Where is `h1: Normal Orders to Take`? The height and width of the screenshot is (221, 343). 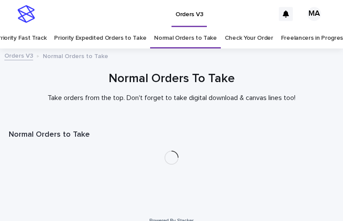 h1: Normal Orders to Take is located at coordinates (171, 135).